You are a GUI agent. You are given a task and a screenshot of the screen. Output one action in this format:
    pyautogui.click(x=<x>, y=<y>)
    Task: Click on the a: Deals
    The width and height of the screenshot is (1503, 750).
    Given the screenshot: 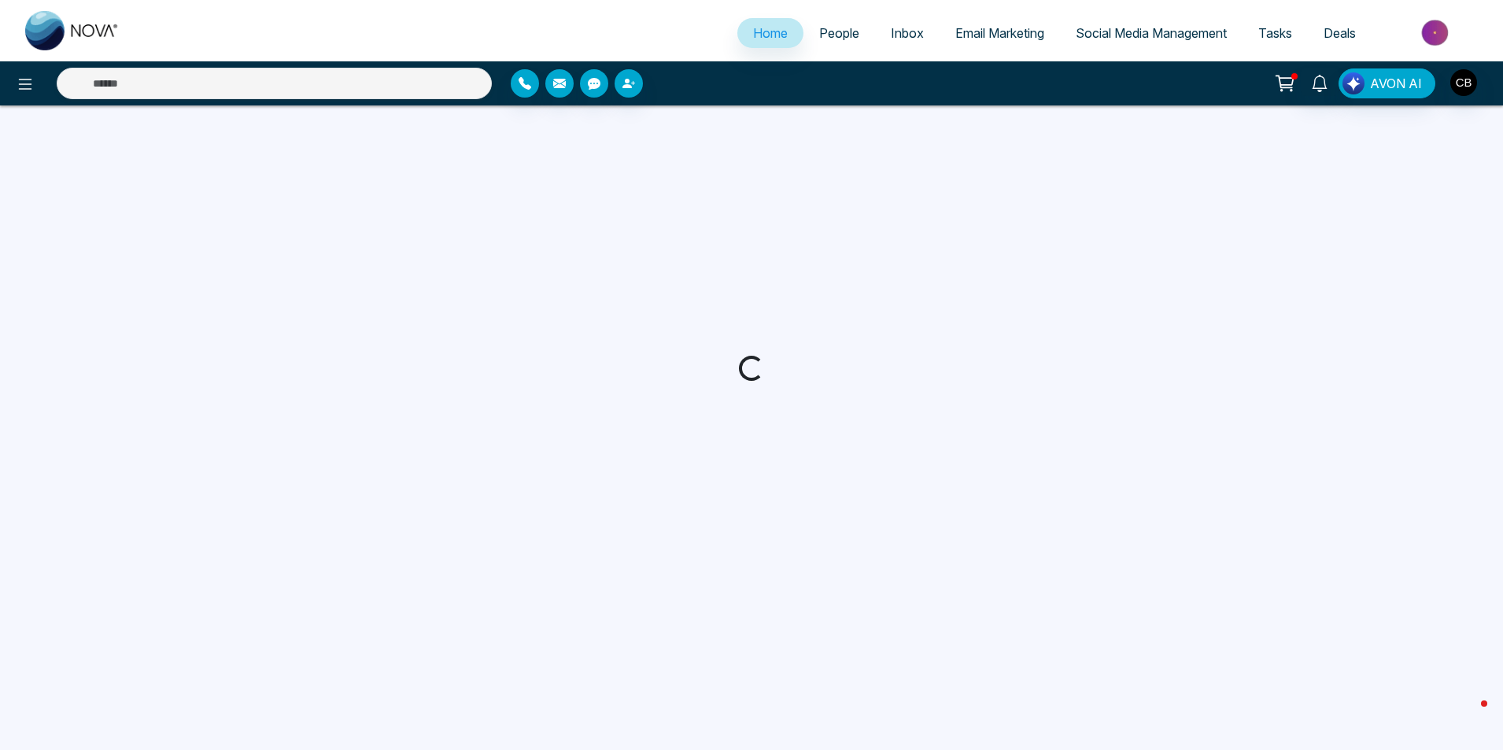 What is the action you would take?
    pyautogui.click(x=1339, y=33)
    